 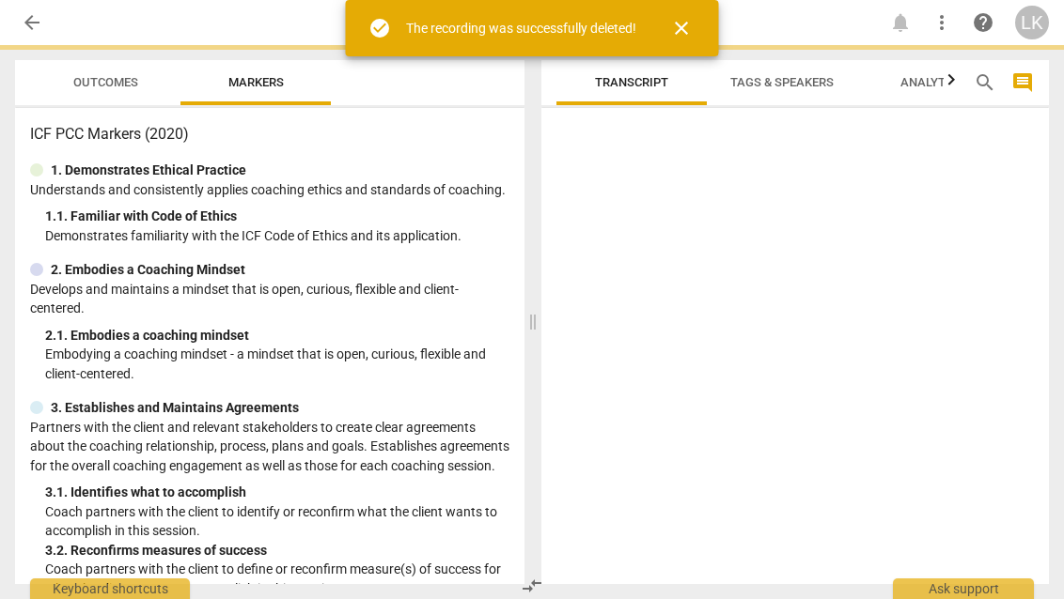 What do you see at coordinates (380, 28) in the screenshot?
I see `span: check_circle` at bounding box center [380, 28].